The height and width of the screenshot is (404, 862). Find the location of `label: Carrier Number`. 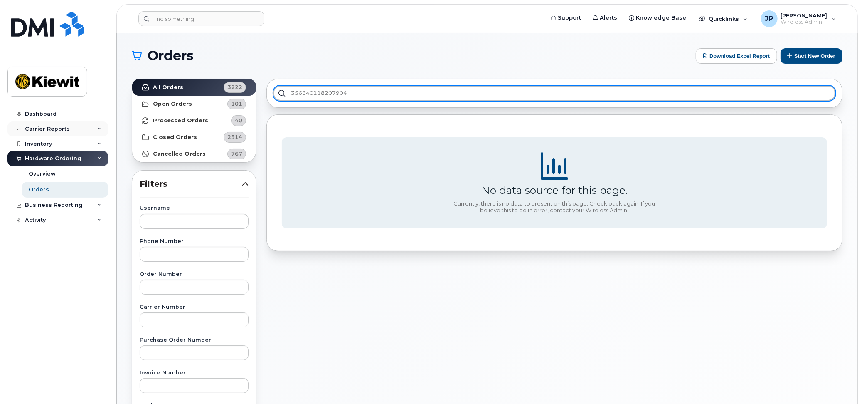

label: Carrier Number is located at coordinates (194, 307).